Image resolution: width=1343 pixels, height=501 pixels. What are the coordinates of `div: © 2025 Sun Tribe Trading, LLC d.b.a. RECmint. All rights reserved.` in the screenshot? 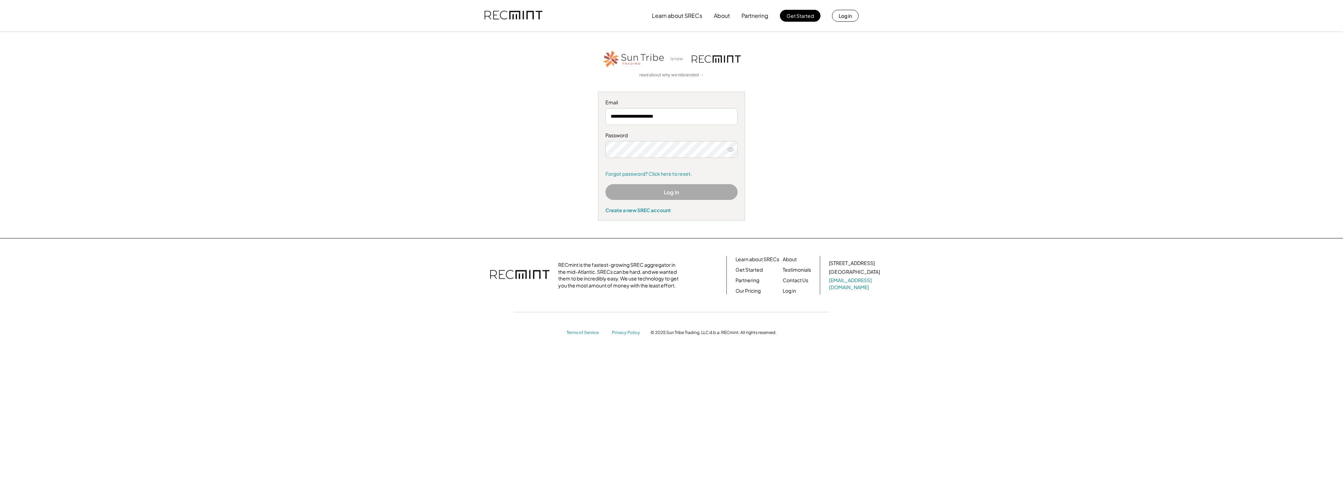 It's located at (714, 332).